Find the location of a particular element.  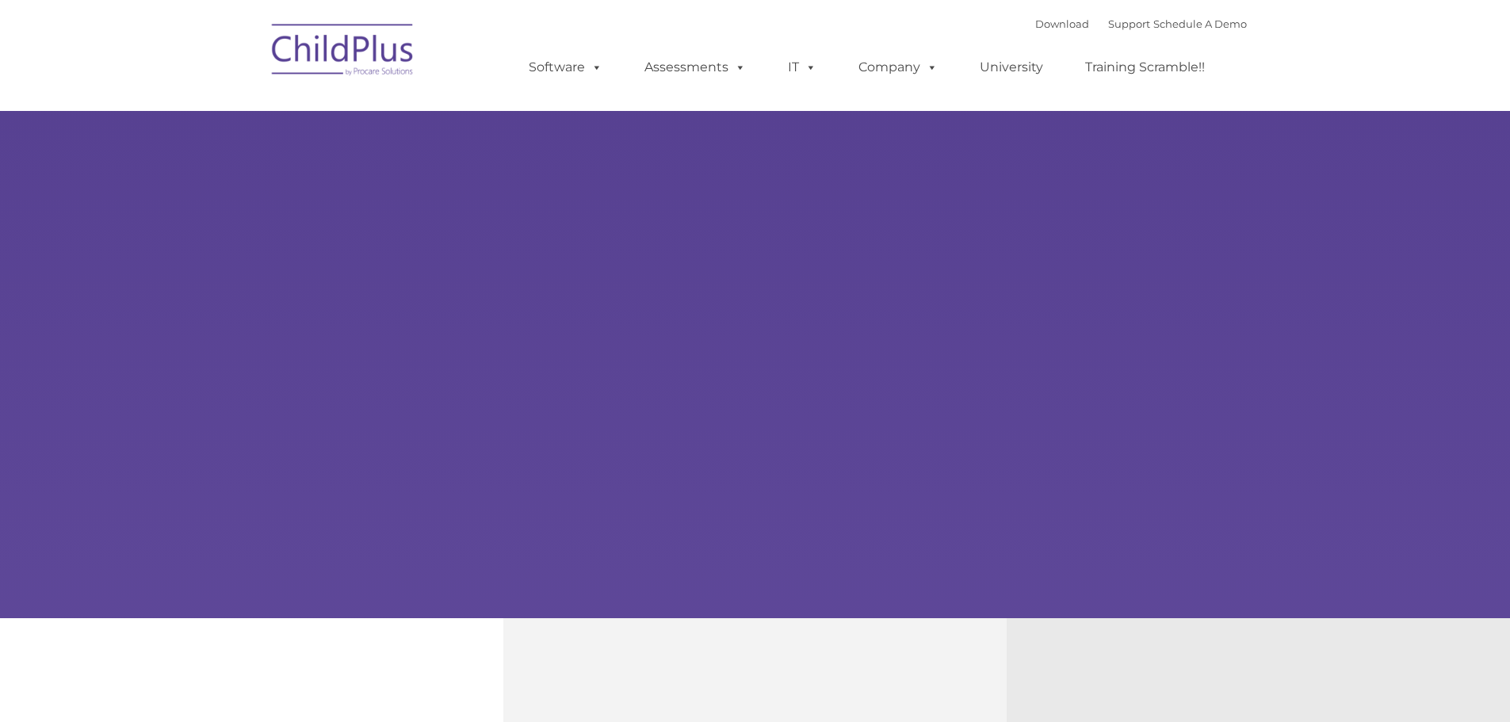

a: Assessments is located at coordinates (695, 67).